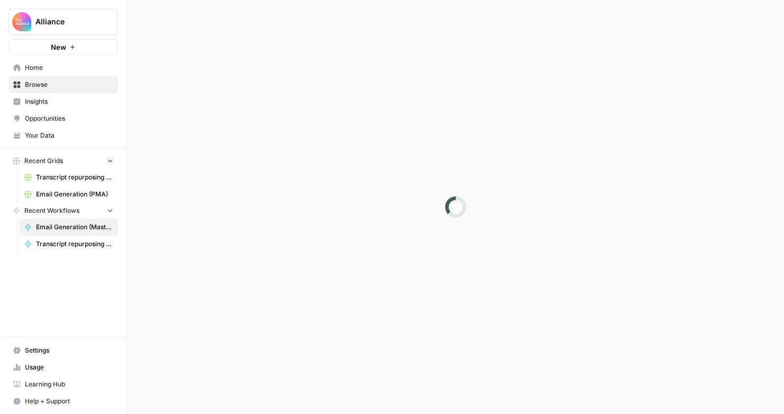 The image size is (784, 414). What do you see at coordinates (69, 68) in the screenshot?
I see `span: Home` at bounding box center [69, 68].